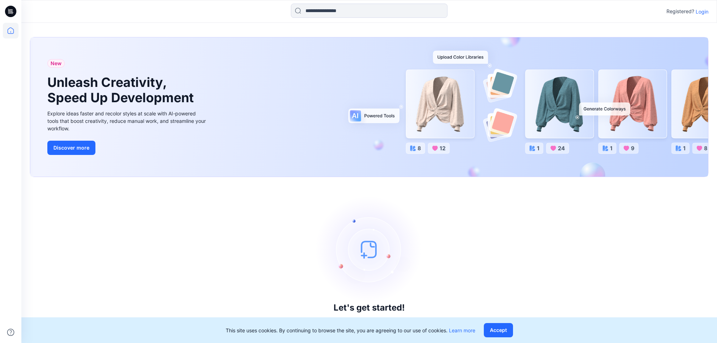 The height and width of the screenshot is (343, 717). I want to click on button: Discover more, so click(71, 148).